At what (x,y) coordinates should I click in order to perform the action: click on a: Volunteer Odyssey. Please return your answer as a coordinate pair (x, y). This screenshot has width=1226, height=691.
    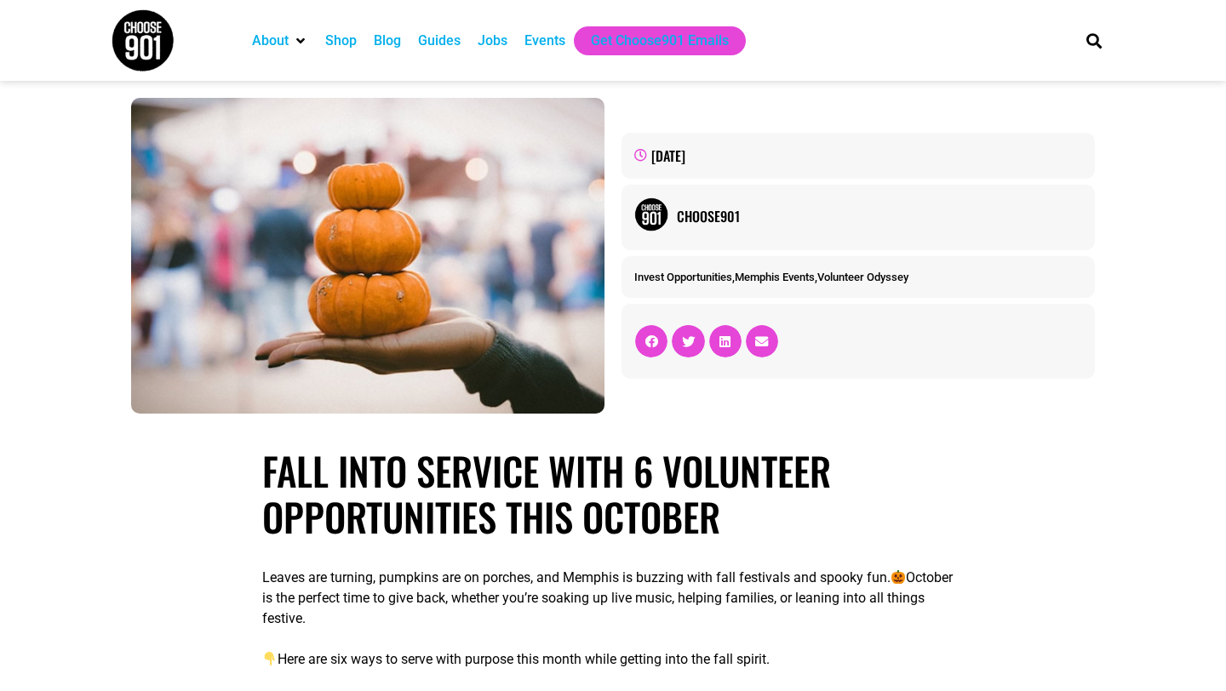
    Looking at the image, I should click on (862, 277).